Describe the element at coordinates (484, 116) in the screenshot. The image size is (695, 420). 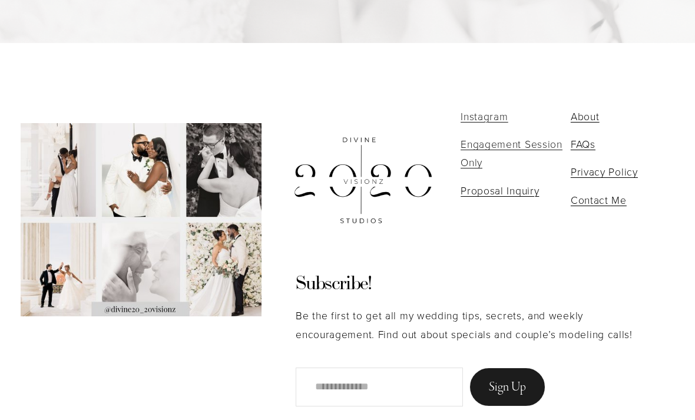
I see `a: Instagram` at that location.